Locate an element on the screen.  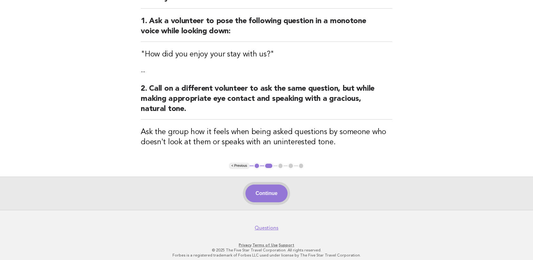
p: Forbes is a registered trademark of Forbes LLC used under license by The Five Star Travel Corpora... is located at coordinates (266, 255).